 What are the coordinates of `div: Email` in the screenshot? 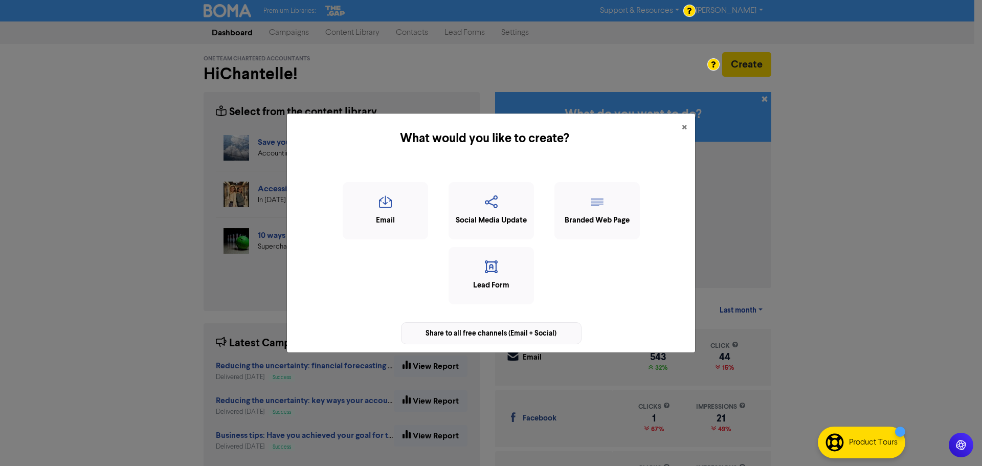 It's located at (385, 220).